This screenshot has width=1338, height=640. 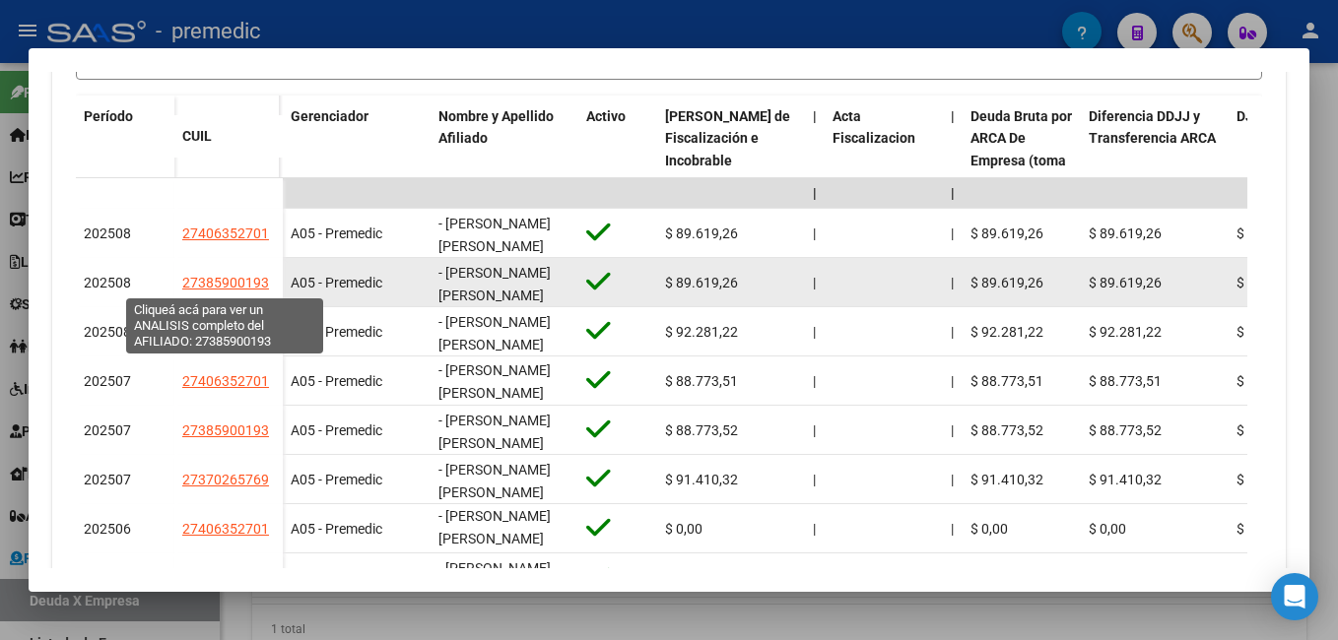 What do you see at coordinates (107, 529) in the screenshot?
I see `span: 202506` at bounding box center [107, 529].